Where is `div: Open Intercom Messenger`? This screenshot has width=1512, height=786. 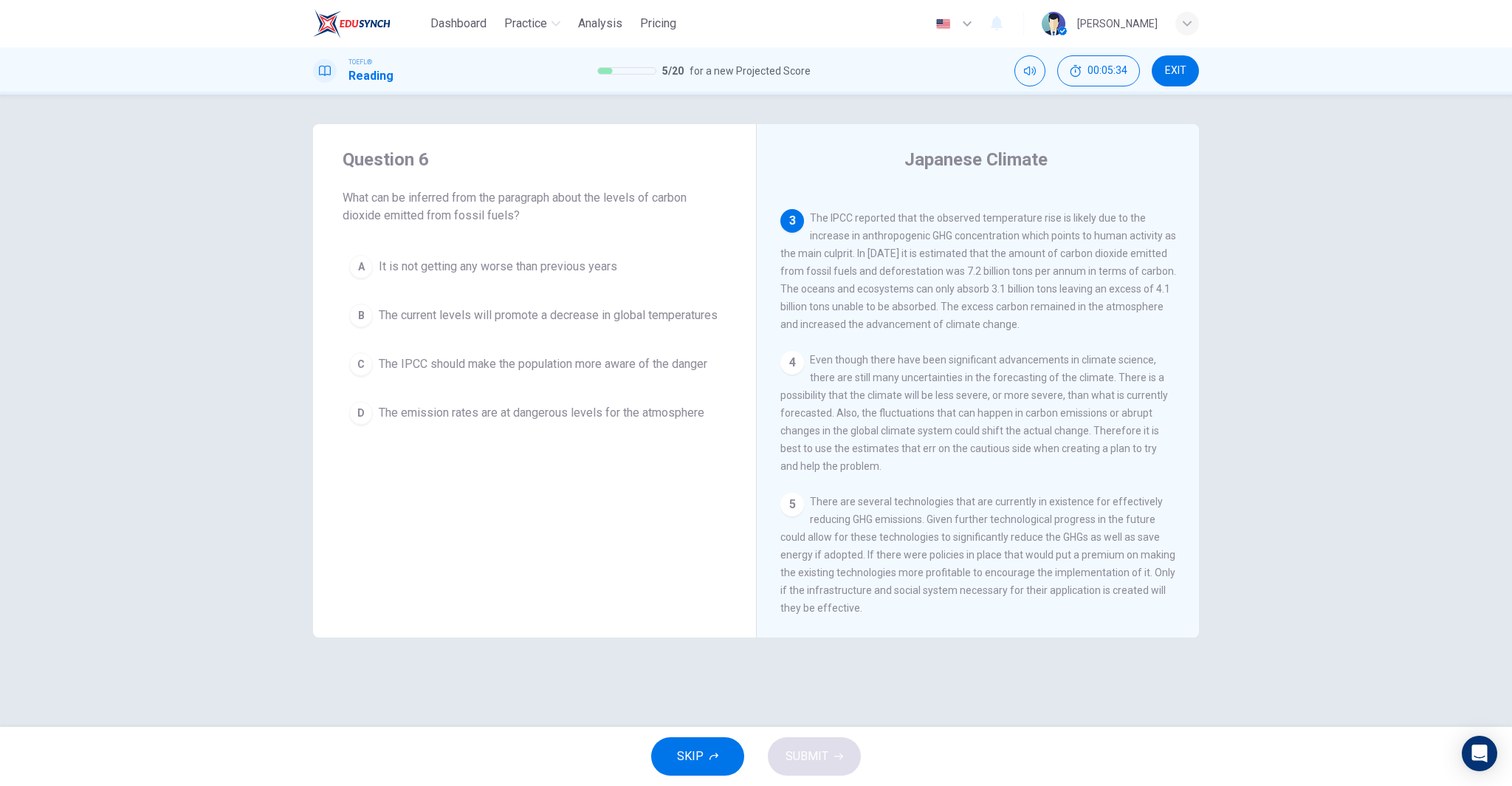 div: Open Intercom Messenger is located at coordinates (1479, 753).